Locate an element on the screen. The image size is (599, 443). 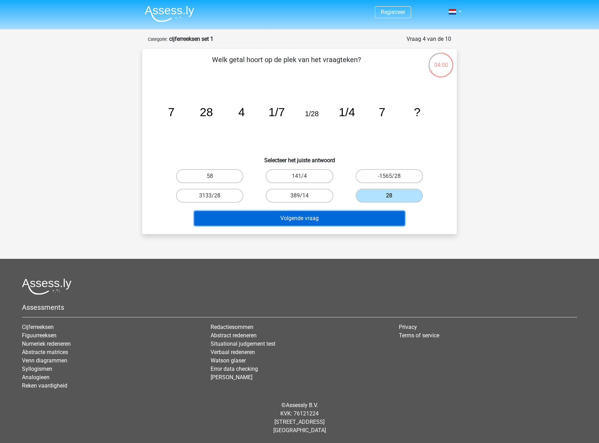
a: Terms of service is located at coordinates (419, 335).